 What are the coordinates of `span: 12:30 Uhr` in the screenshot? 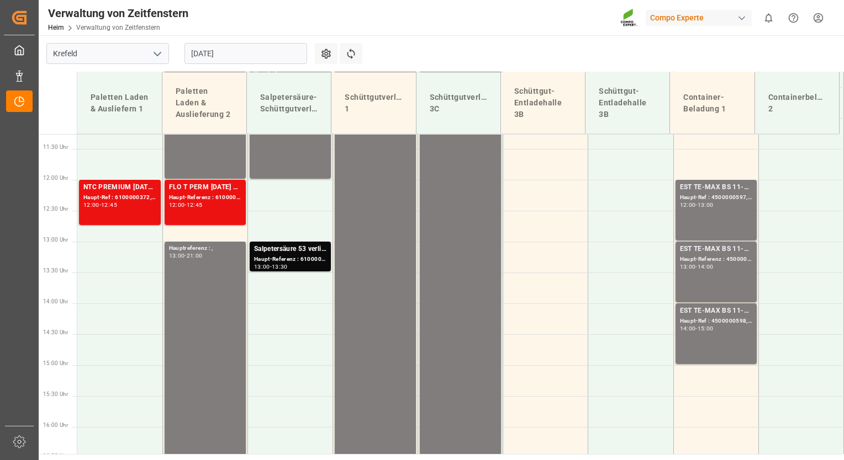 It's located at (55, 209).